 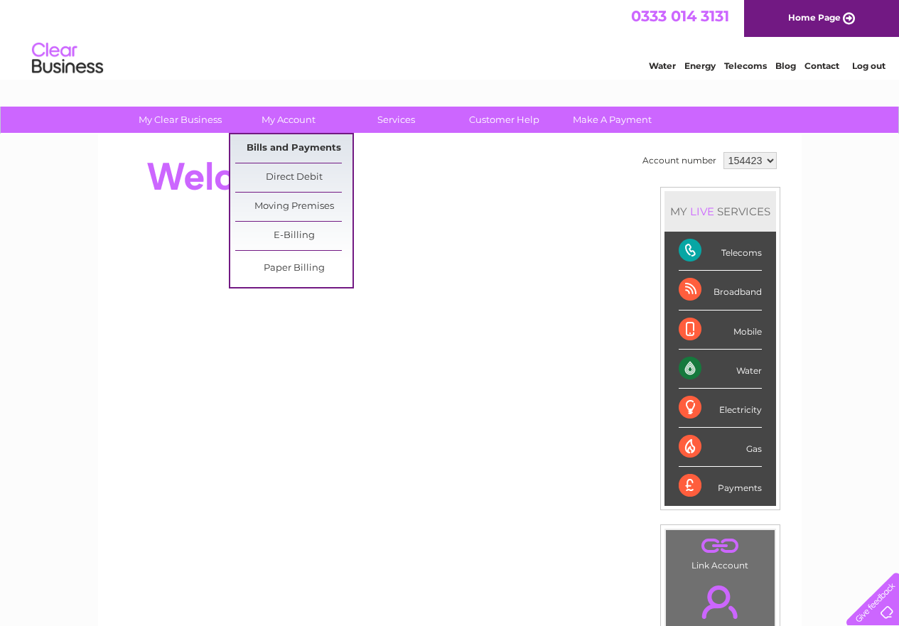 I want to click on div: LIVE, so click(x=702, y=211).